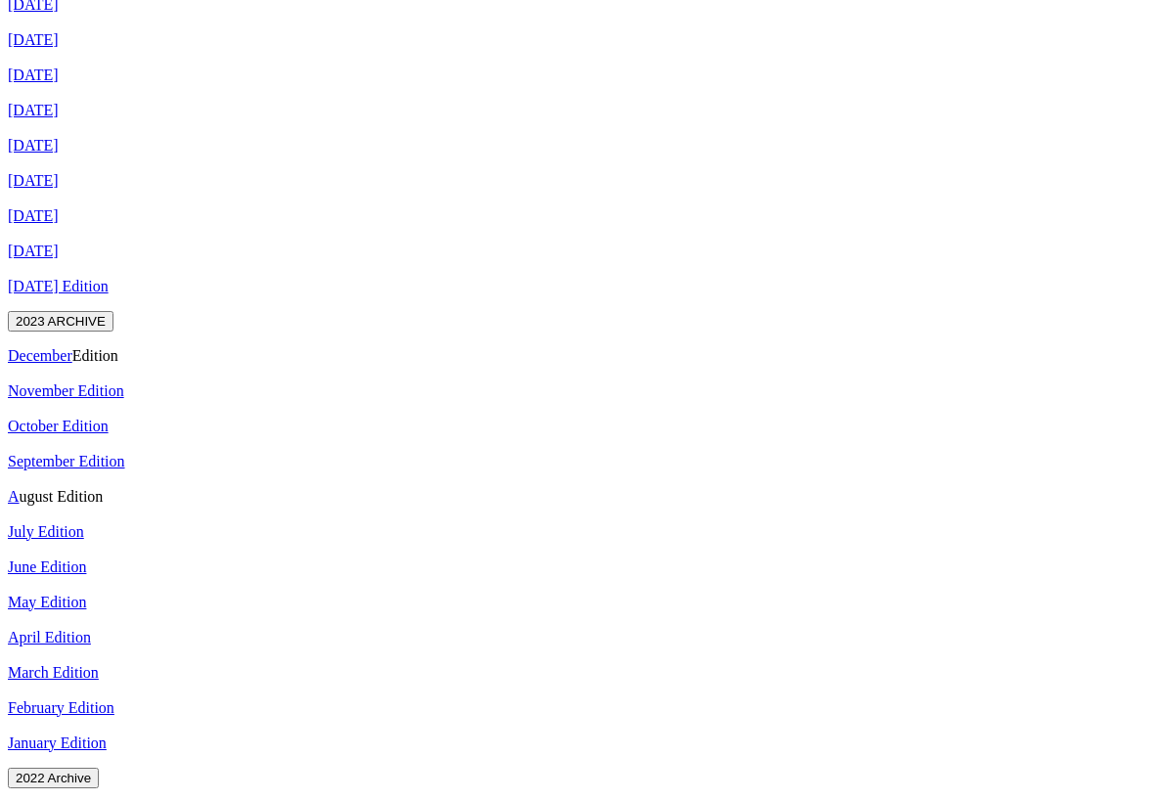 This screenshot has height=801, width=1165. I want to click on a: October Edition, so click(58, 426).